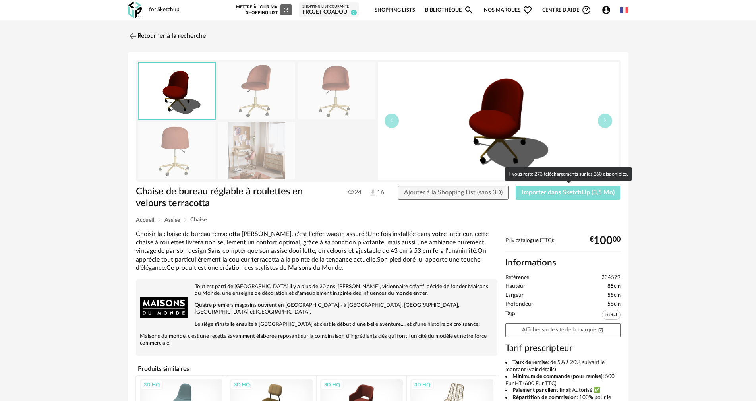 Image resolution: width=756 pixels, height=401 pixels. What do you see at coordinates (450, 10) in the screenshot?
I see `a: BibliothèqueMagnify icon` at bounding box center [450, 10].